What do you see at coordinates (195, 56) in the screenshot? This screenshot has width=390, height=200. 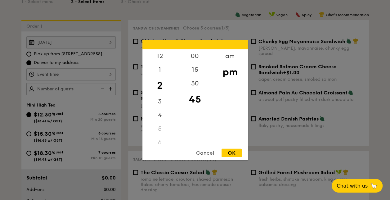 I see `div: 00` at bounding box center [195, 56].